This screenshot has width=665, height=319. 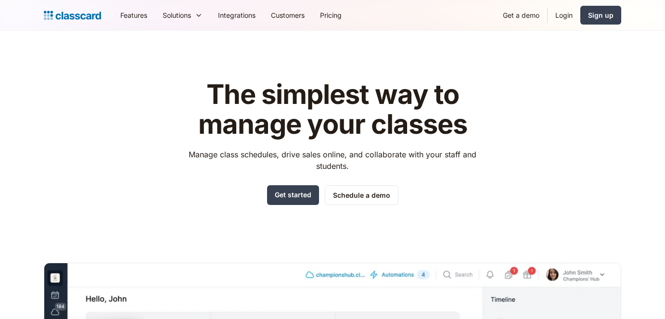 What do you see at coordinates (601, 15) in the screenshot?
I see `a: Sign up` at bounding box center [601, 15].